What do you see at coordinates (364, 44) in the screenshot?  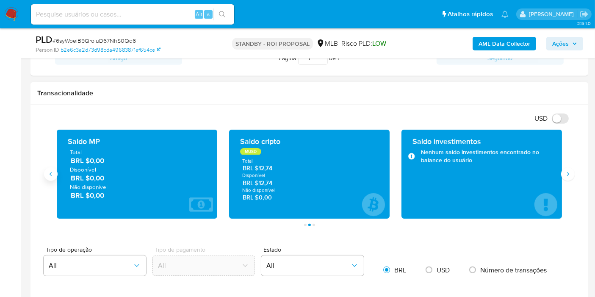 I see `span: Risco PLD:` at bounding box center [364, 44].